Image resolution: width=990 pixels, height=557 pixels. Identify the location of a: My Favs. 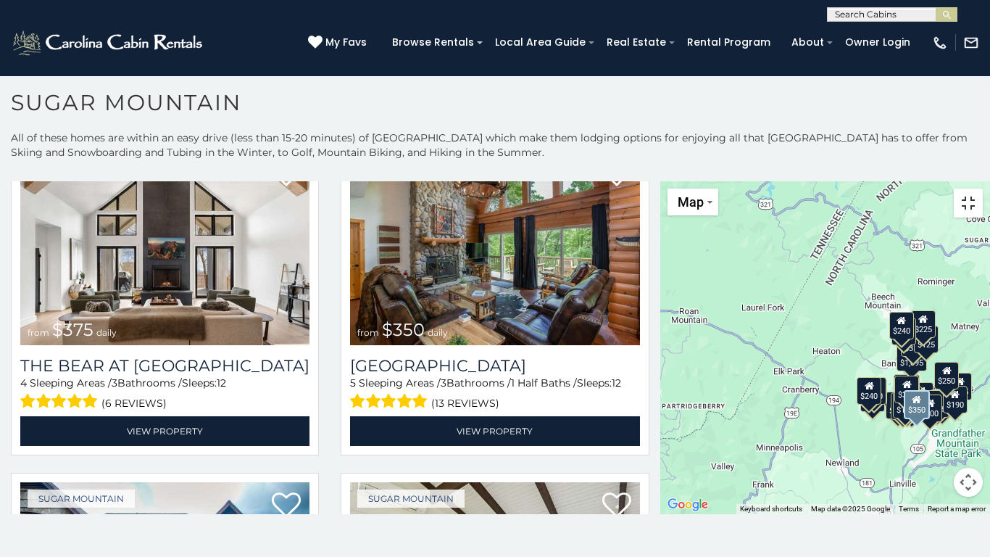
(339, 43).